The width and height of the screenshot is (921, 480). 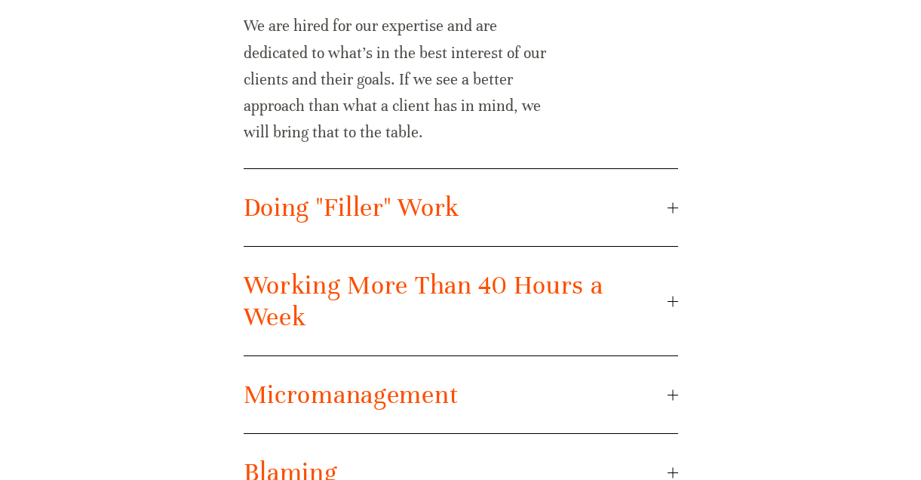 What do you see at coordinates (461, 394) in the screenshot?
I see `button: Micromanagement` at bounding box center [461, 394].